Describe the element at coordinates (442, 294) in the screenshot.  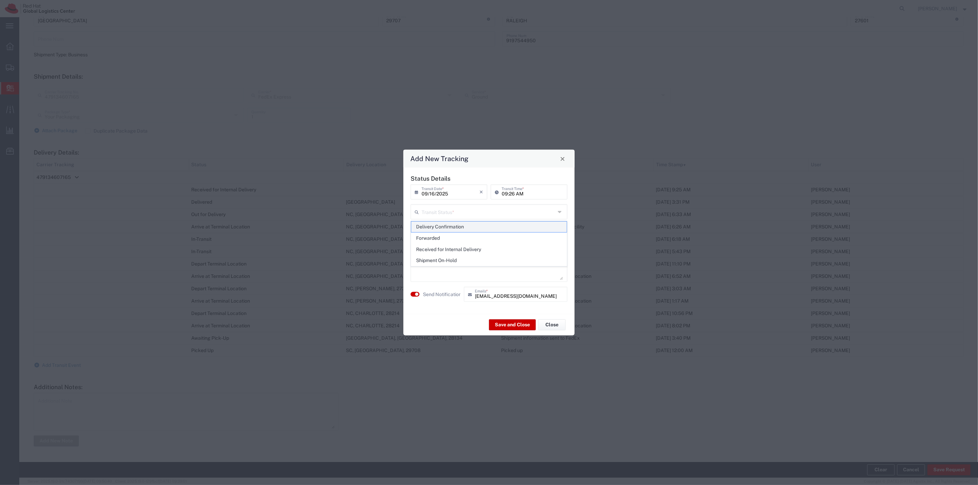
I see `label: Send Notification` at that location.